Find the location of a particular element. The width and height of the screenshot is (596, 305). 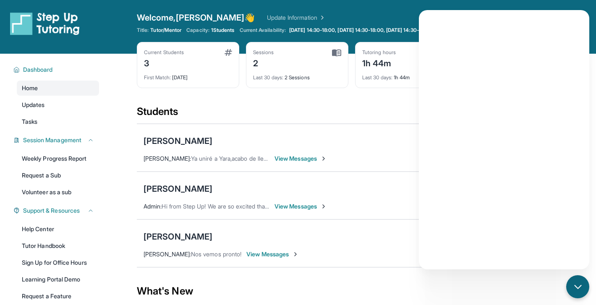

a: Tutor Handbook is located at coordinates (58, 246).